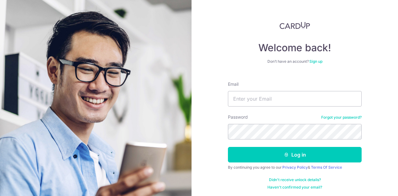  What do you see at coordinates (295, 99) in the screenshot?
I see `input: Enter your Email` at bounding box center [295, 99].